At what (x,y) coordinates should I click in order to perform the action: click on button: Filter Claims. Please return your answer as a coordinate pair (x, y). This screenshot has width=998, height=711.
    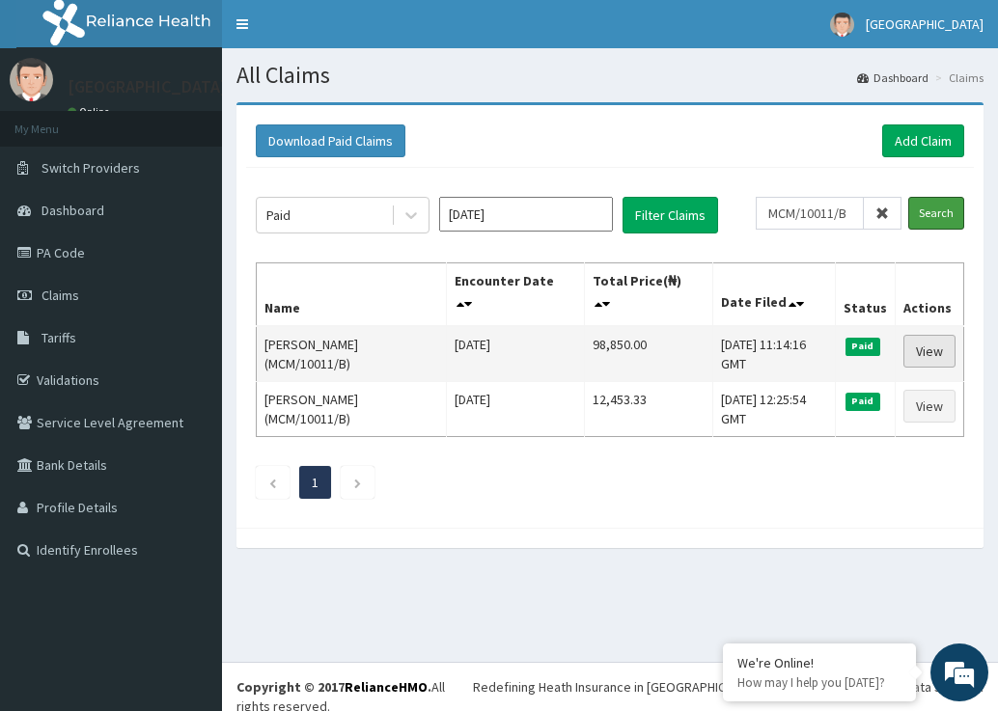
    Looking at the image, I should click on (670, 215).